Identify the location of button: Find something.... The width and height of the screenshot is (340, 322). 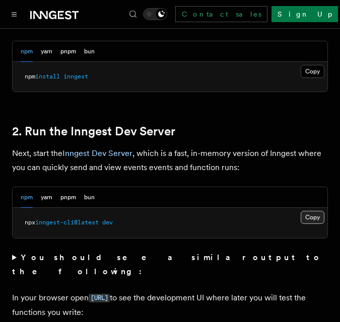
(133, 14).